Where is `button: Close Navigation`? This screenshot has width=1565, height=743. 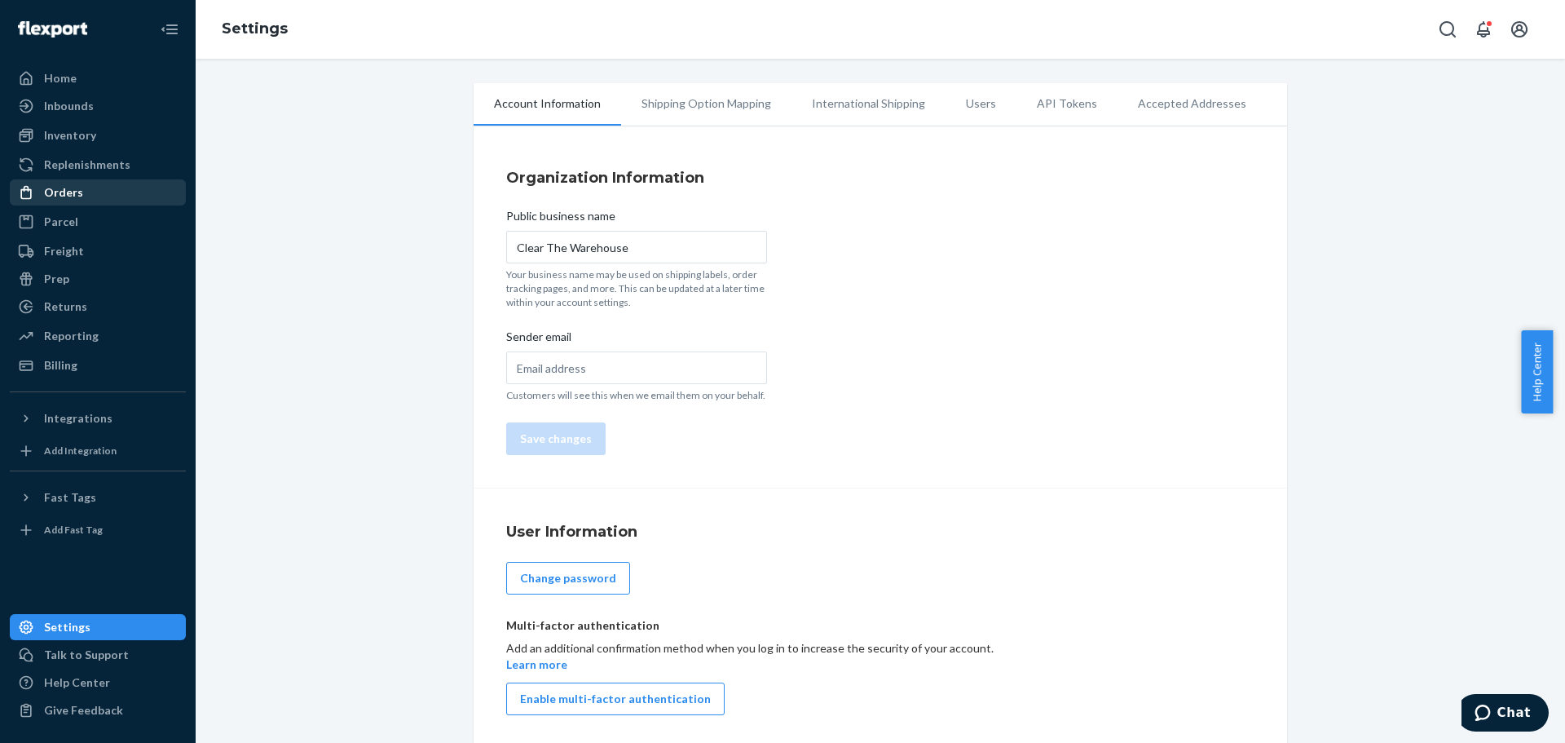
button: Close Navigation is located at coordinates (170, 29).